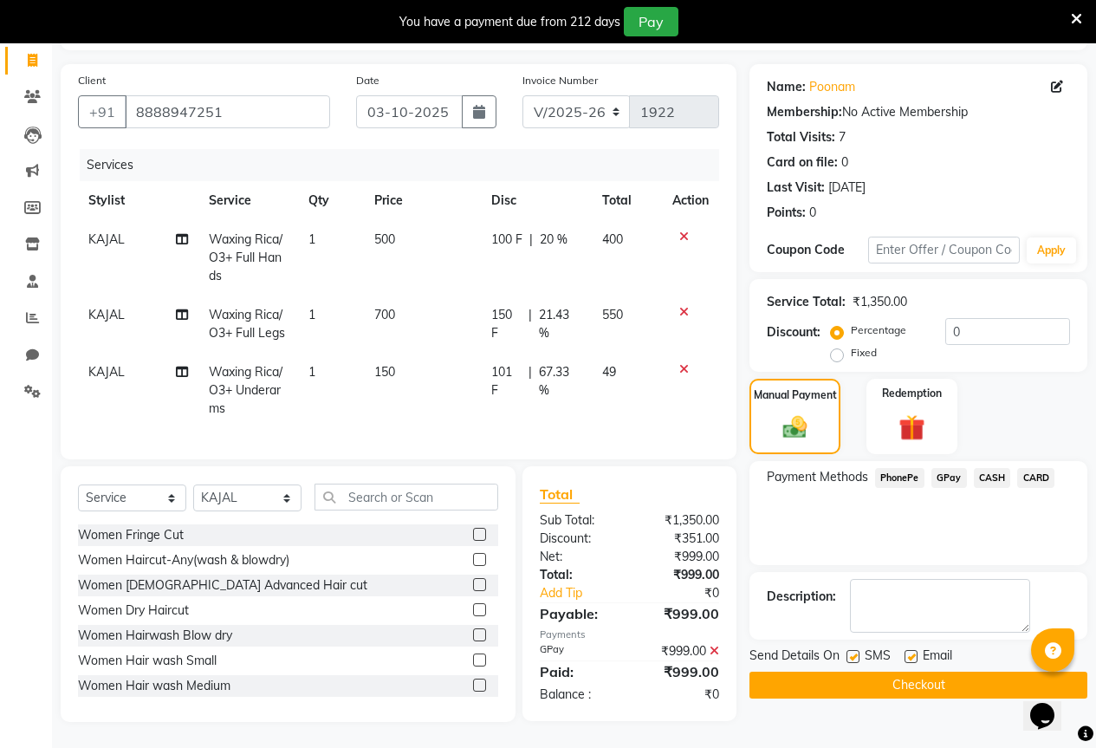  What do you see at coordinates (422, 200) in the screenshot?
I see `th: Price` at bounding box center [422, 200].